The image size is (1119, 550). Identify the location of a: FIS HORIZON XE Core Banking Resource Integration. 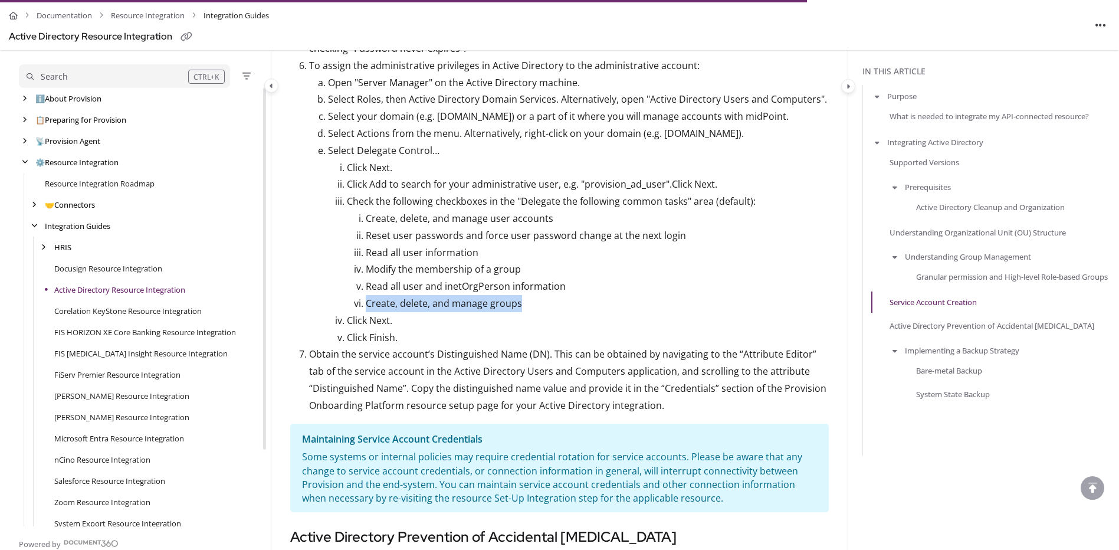
(145, 332).